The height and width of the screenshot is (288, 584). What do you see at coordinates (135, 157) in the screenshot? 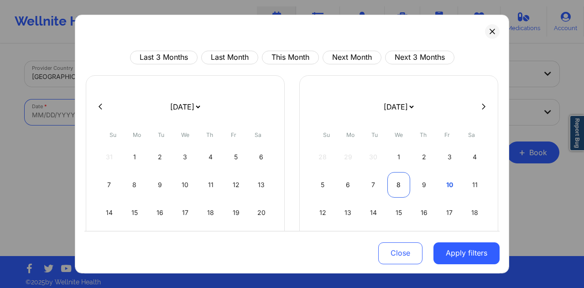
I see `div: Mon Sep 01 2025` at bounding box center [135, 157].